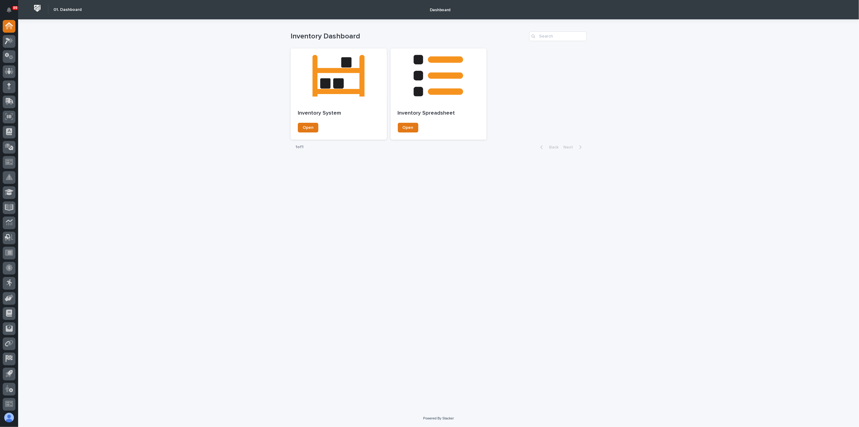 Image resolution: width=859 pixels, height=427 pixels. What do you see at coordinates (15, 8) in the screenshot?
I see `p: 89` at bounding box center [15, 8].